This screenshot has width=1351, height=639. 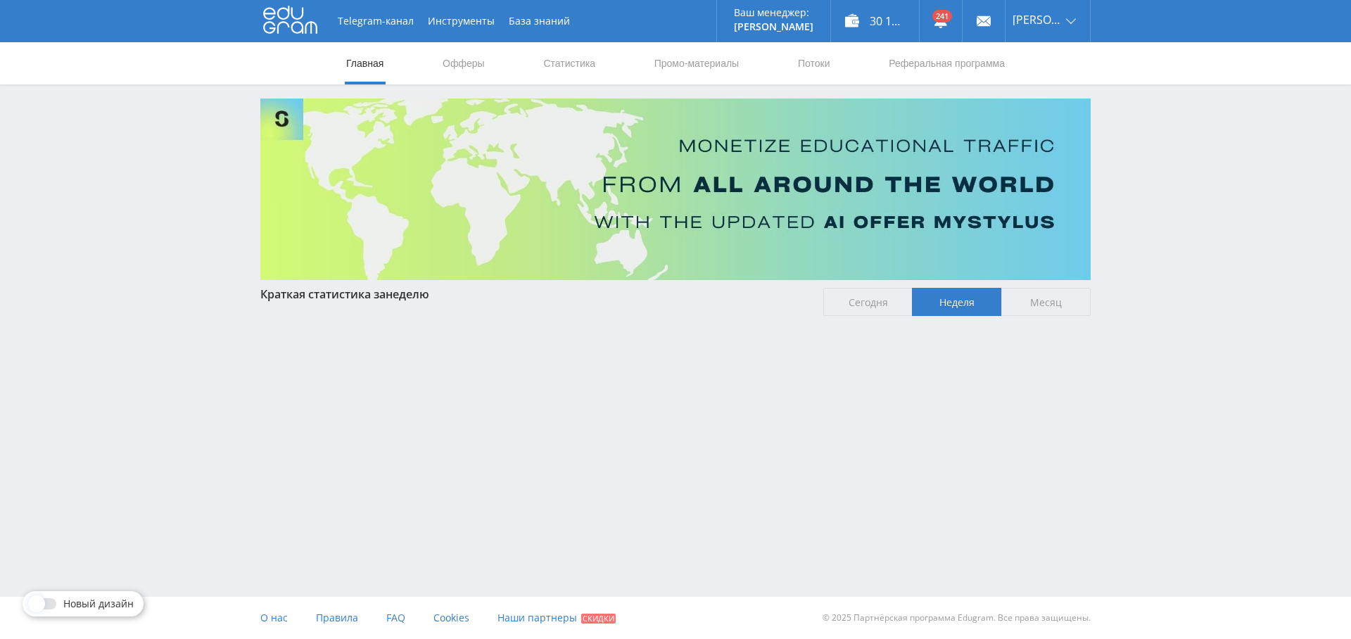 What do you see at coordinates (274, 617) in the screenshot?
I see `span: О нас` at bounding box center [274, 617].